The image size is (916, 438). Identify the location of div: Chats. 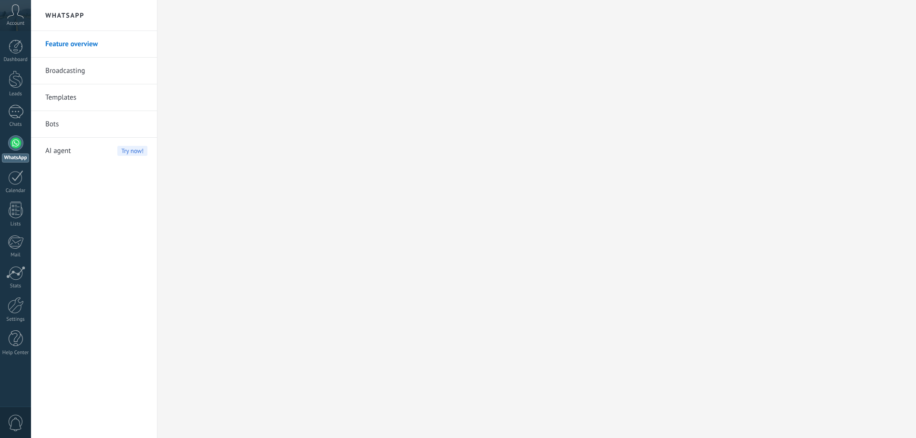
(16, 125).